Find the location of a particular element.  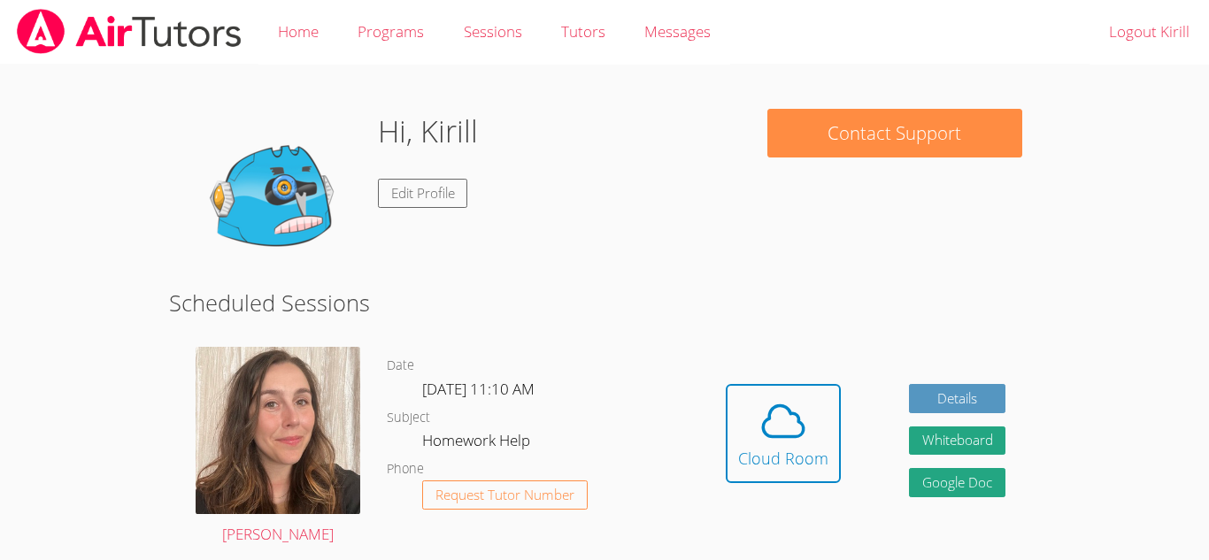

h1: Hi, Kirill is located at coordinates (427, 131).